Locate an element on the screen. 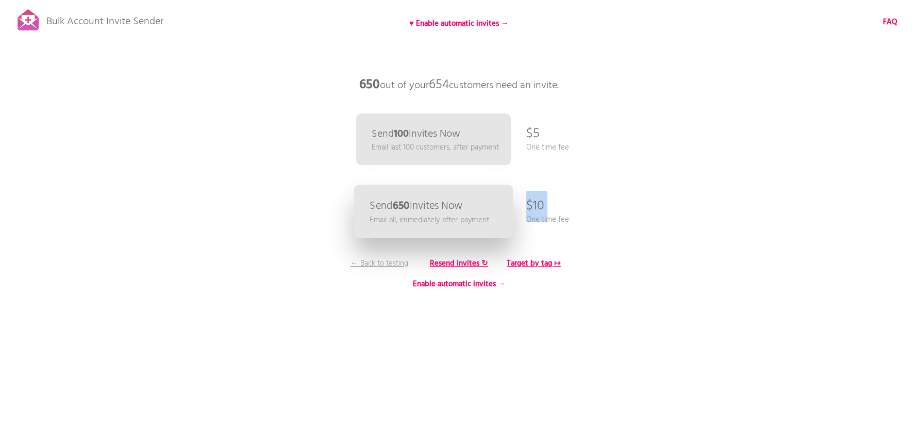 Image resolution: width=918 pixels, height=443 pixels. span: 654 is located at coordinates (439, 85).